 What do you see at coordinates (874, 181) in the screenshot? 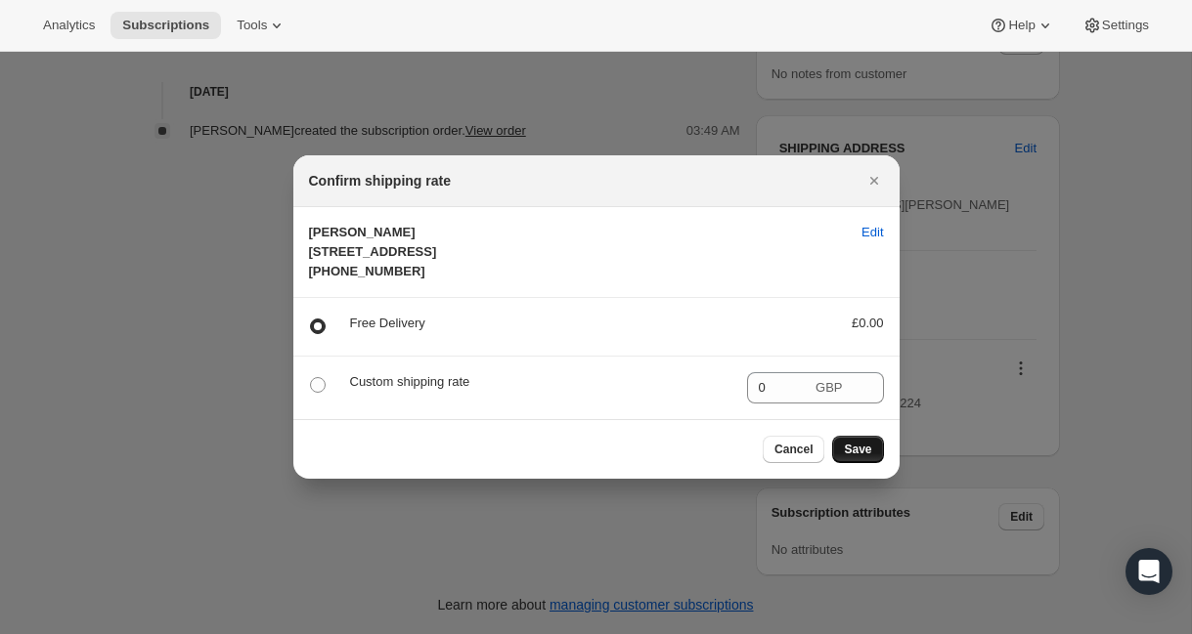
I see `button: Close` at bounding box center [874, 181].